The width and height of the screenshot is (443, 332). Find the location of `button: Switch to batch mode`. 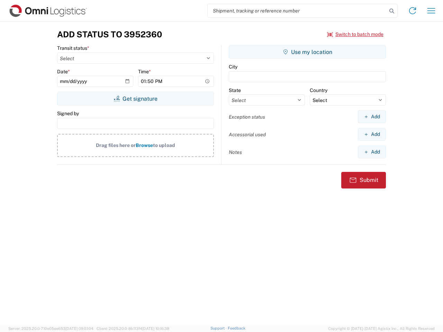

button: Switch to batch mode is located at coordinates (355, 34).